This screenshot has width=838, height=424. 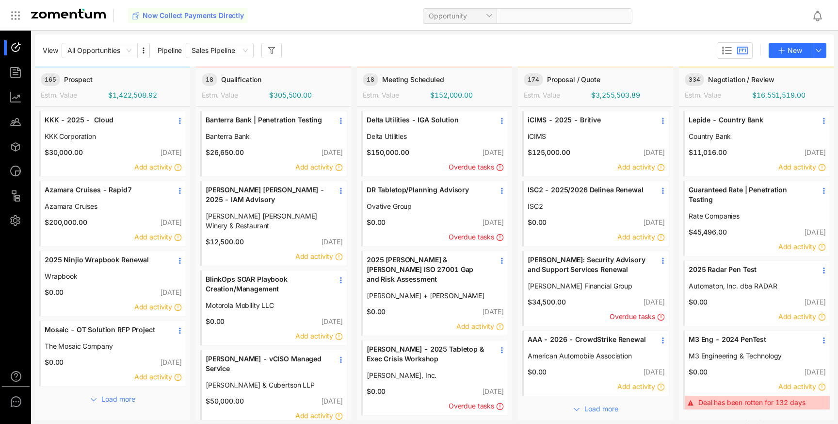 What do you see at coordinates (105, 206) in the screenshot?
I see `span: Azamara Cruises` at bounding box center [105, 206].